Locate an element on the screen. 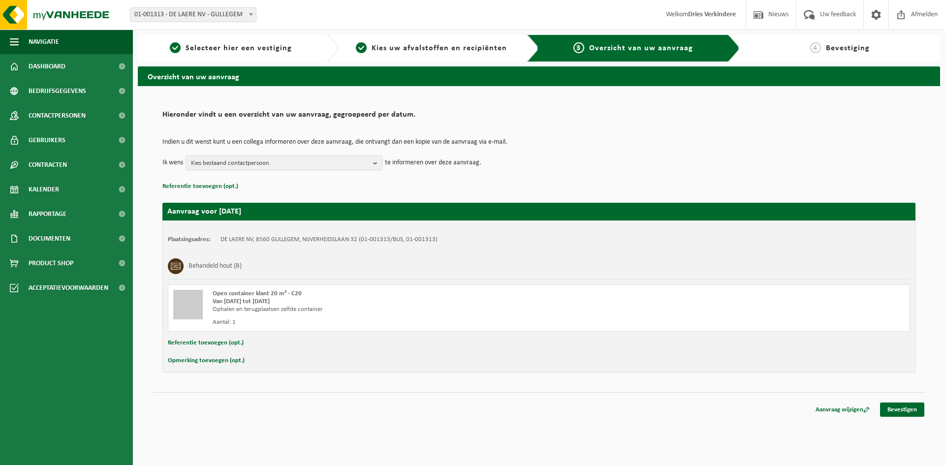  span: 4 is located at coordinates (816, 48).